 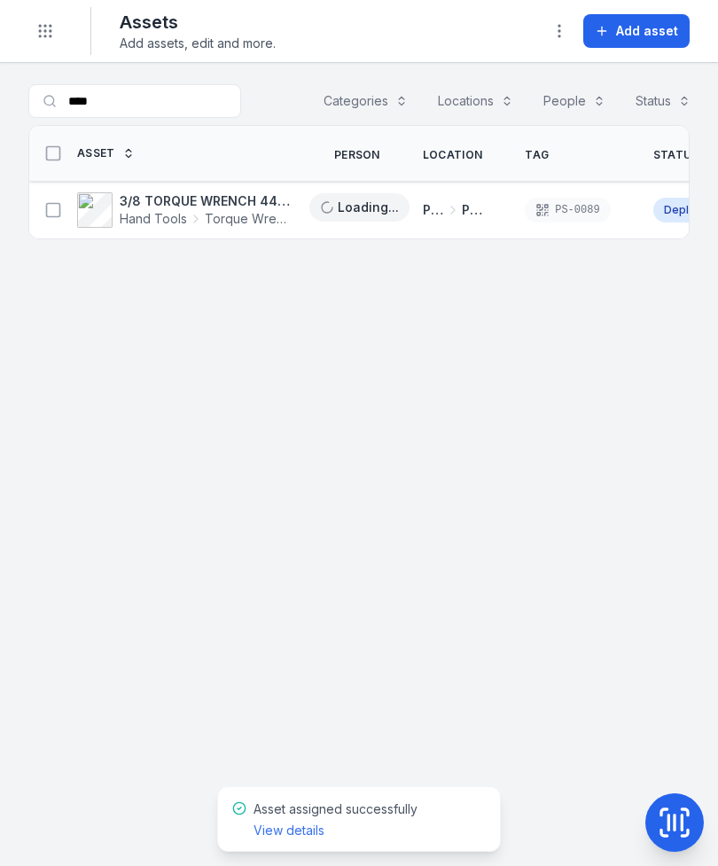 What do you see at coordinates (198, 43) in the screenshot?
I see `span: Add assets, edit and more.` at bounding box center [198, 43].